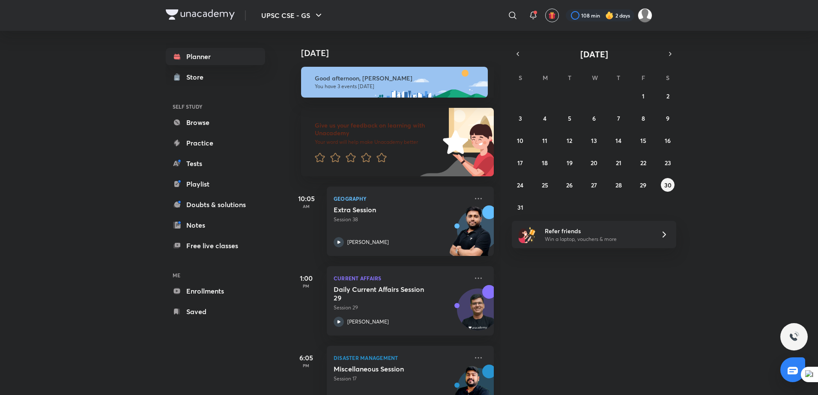 This screenshot has height=395, width=818. I want to click on abbr: Tuesday, so click(569, 77).